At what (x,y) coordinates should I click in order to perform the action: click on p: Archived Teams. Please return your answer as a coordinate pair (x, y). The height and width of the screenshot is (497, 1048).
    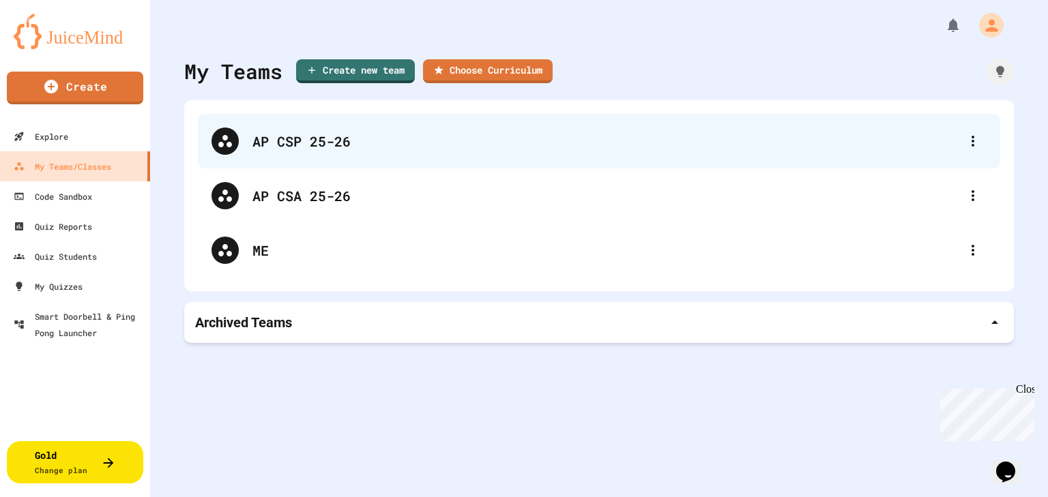
    Looking at the image, I should click on (244, 323).